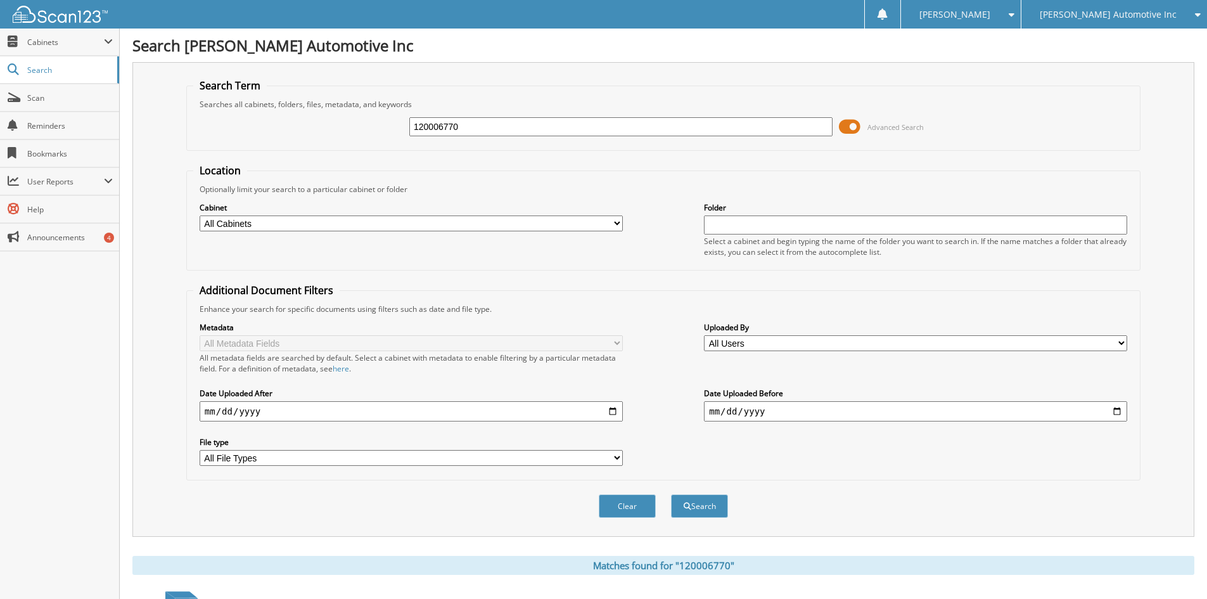 The height and width of the screenshot is (599, 1207). What do you see at coordinates (663, 565) in the screenshot?
I see `div: Matches found for "120006770"` at bounding box center [663, 565].